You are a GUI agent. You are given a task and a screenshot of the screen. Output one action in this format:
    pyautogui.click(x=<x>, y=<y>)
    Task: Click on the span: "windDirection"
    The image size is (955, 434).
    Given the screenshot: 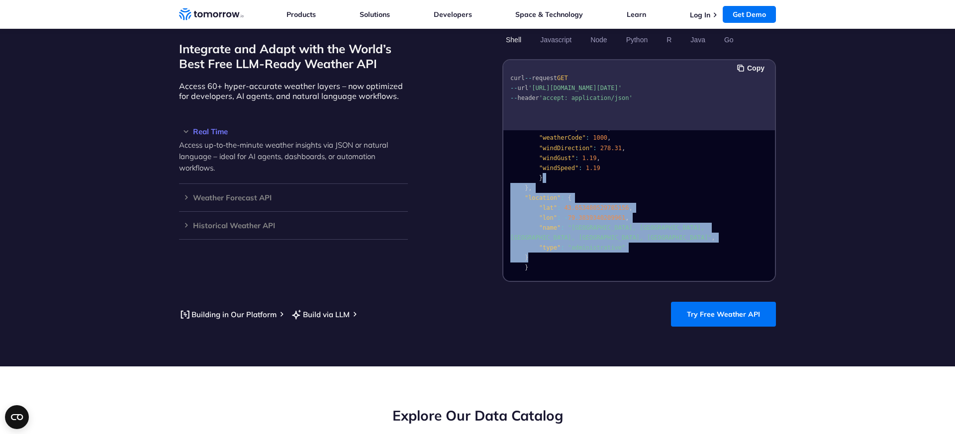 What is the action you would take?
    pyautogui.click(x=566, y=148)
    